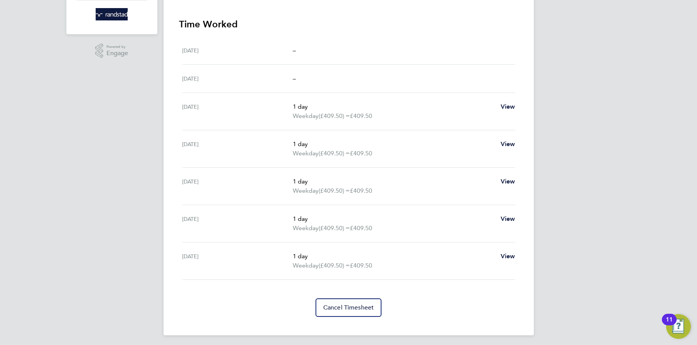  Describe the element at coordinates (117, 53) in the screenshot. I see `span: Engage` at that location.